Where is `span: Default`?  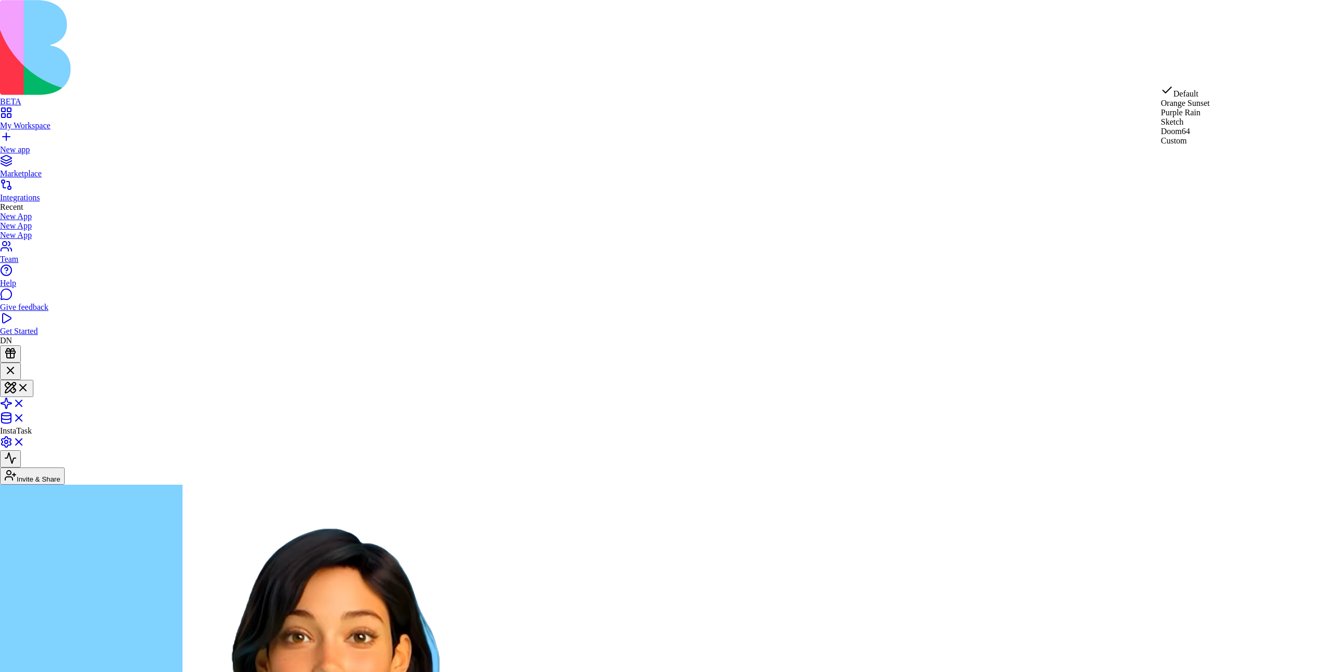
span: Default is located at coordinates (1186, 93).